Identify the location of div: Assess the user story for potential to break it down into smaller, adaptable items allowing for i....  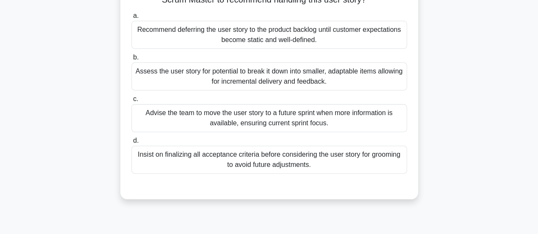
(269, 76).